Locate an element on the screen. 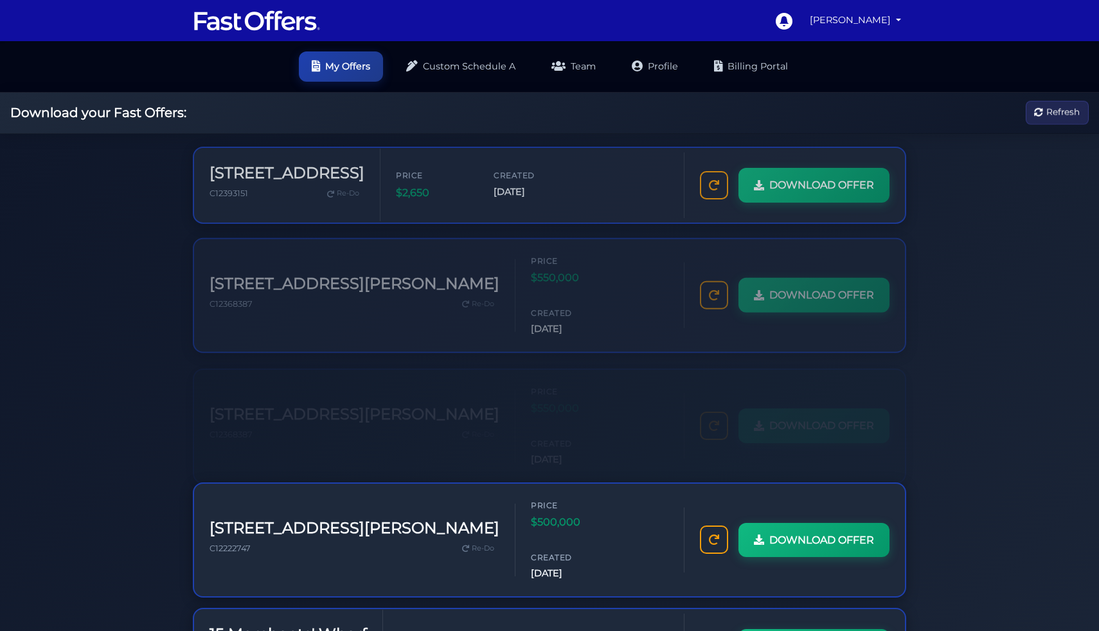 The width and height of the screenshot is (1099, 631). h2: Download your Fast Offers: is located at coordinates (98, 112).